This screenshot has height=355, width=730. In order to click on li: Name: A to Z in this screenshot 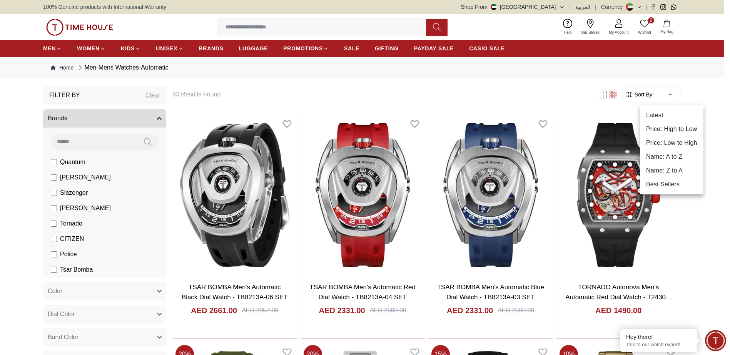, I will do `click(671, 157)`.